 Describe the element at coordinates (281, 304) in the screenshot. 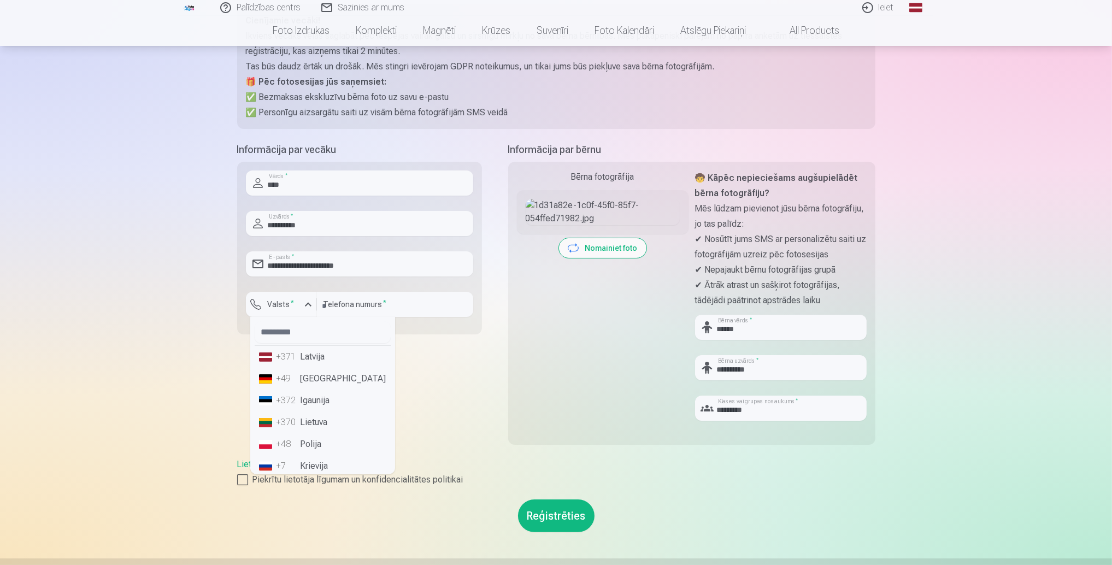

I see `button: Valsts*` at that location.